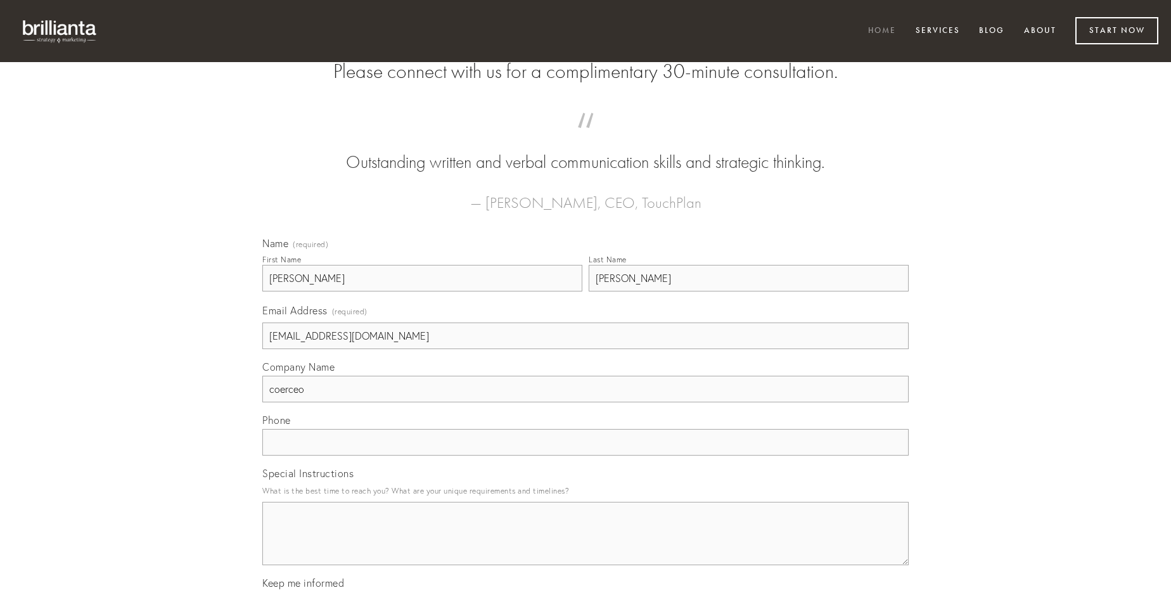 This screenshot has width=1171, height=595. What do you see at coordinates (1040, 31) in the screenshot?
I see `a: About` at bounding box center [1040, 31].